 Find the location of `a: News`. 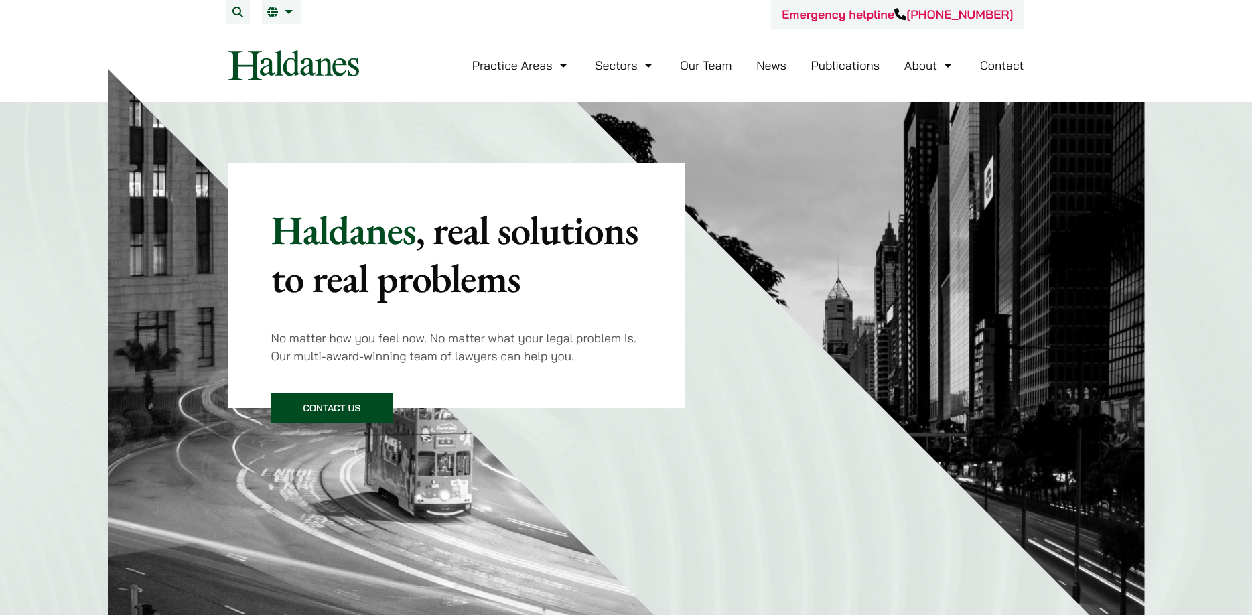

a: News is located at coordinates (771, 65).